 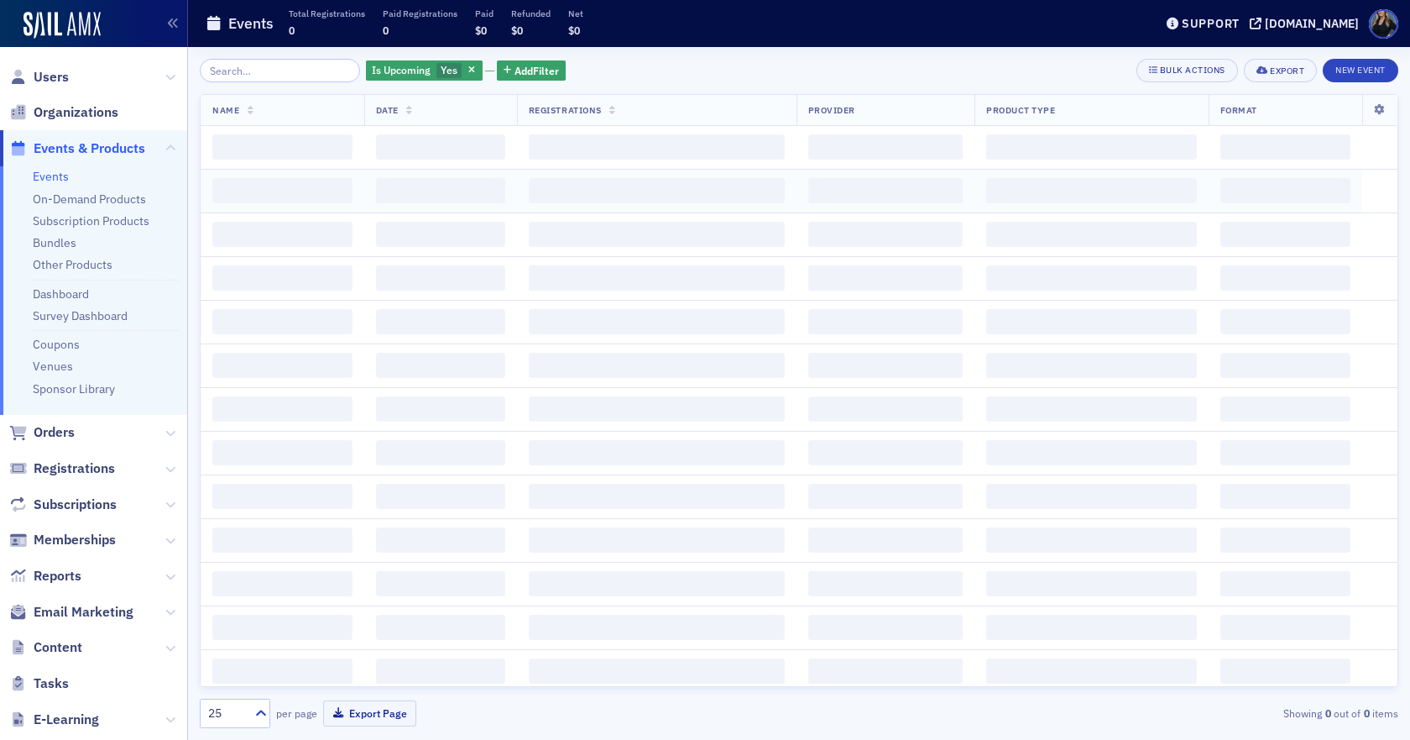 What do you see at coordinates (51, 683) in the screenshot?
I see `span: Tasks` at bounding box center [51, 683].